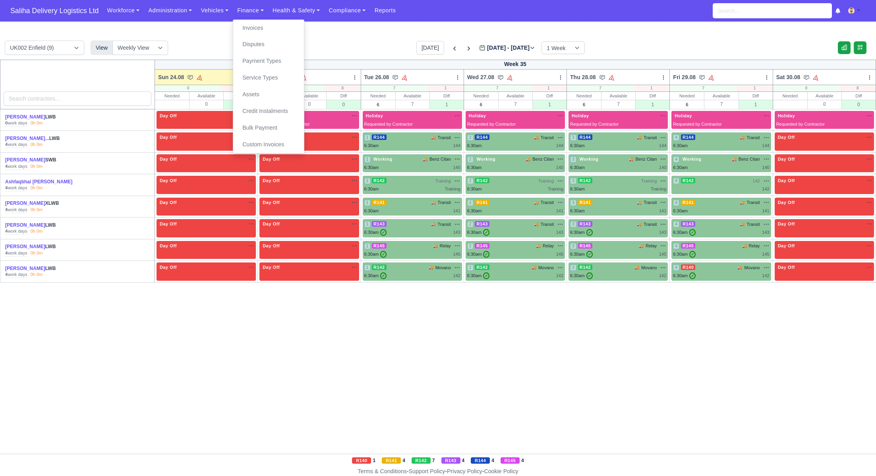 The height and width of the screenshot is (476, 876). What do you see at coordinates (452, 189) in the screenshot?
I see `div: Training` at bounding box center [452, 189].